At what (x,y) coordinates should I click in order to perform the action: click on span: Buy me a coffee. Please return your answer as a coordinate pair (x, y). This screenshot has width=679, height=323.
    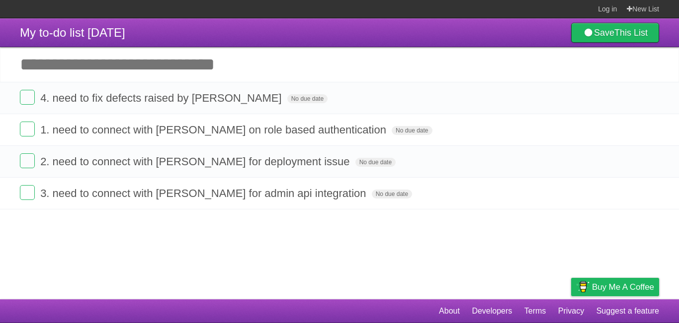
    Looking at the image, I should click on (623, 287).